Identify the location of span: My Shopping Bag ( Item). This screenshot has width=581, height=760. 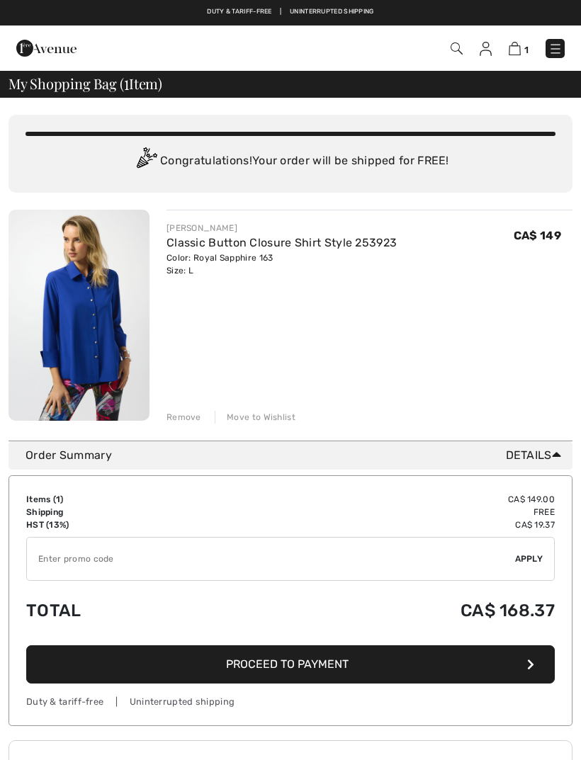
(85, 84).